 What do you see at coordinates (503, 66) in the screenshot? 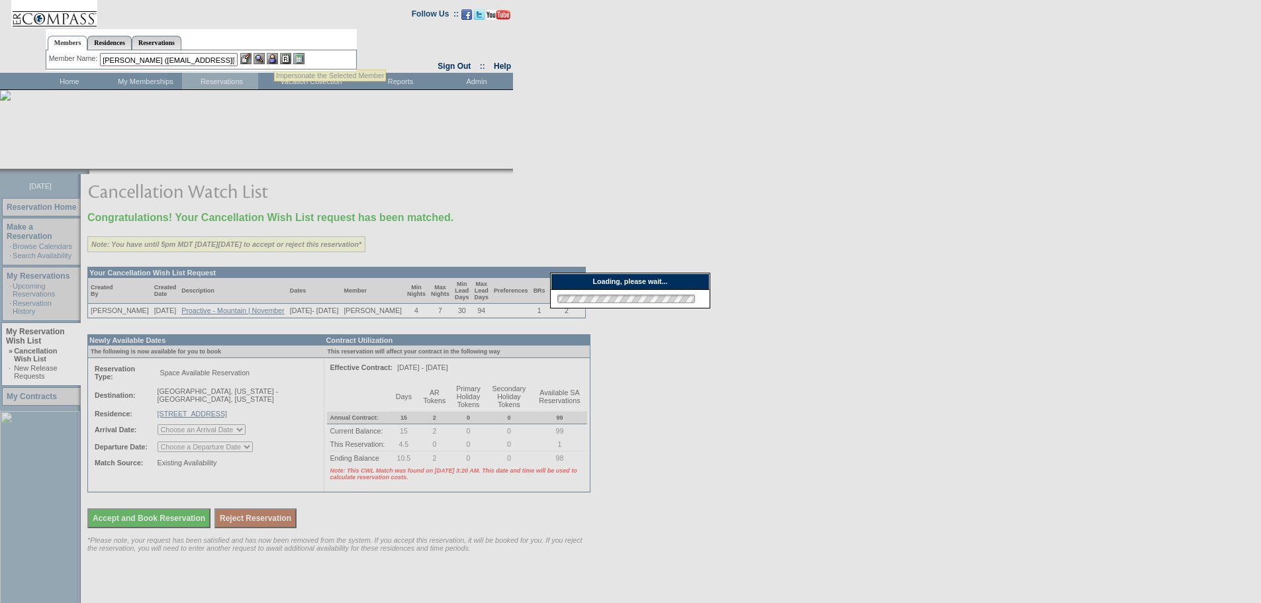
I see `a: Help` at bounding box center [503, 66].